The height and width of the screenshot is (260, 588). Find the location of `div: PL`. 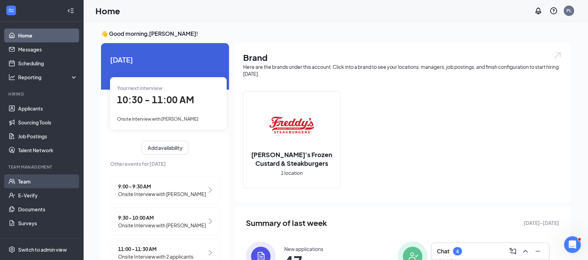

div: PL is located at coordinates (569, 10).